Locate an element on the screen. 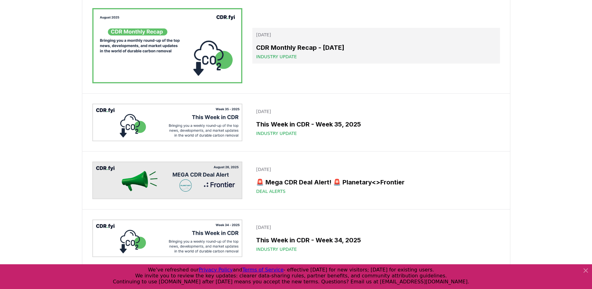 This screenshot has width=592, height=289. span: Deal Alerts is located at coordinates (271, 191).